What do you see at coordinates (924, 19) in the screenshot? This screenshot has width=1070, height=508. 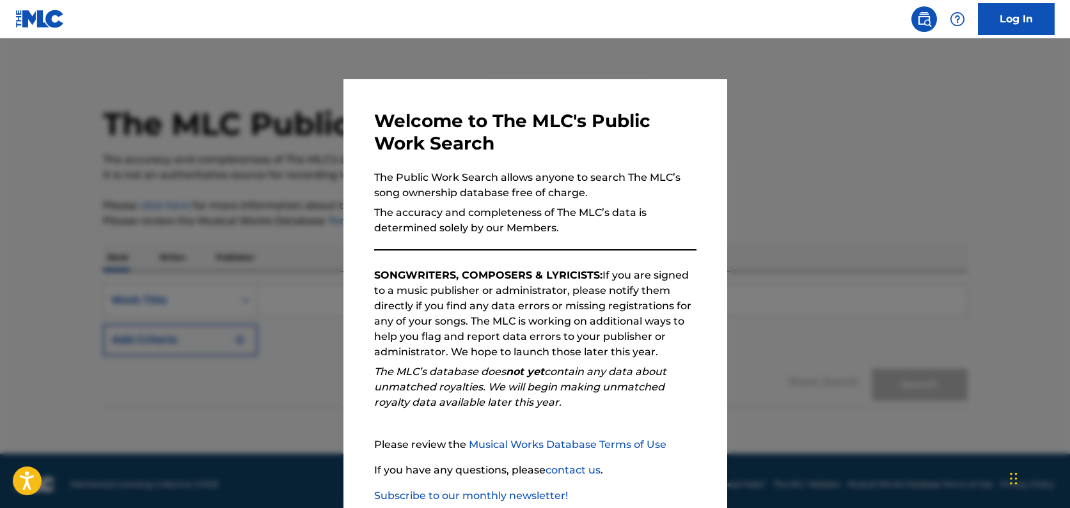 I see `a: Public Search` at bounding box center [924, 19].